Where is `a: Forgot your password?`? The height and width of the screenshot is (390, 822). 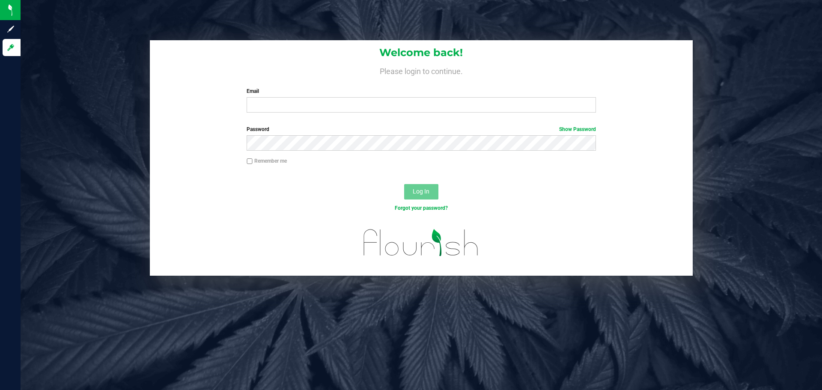
a: Forgot your password? is located at coordinates (421, 208).